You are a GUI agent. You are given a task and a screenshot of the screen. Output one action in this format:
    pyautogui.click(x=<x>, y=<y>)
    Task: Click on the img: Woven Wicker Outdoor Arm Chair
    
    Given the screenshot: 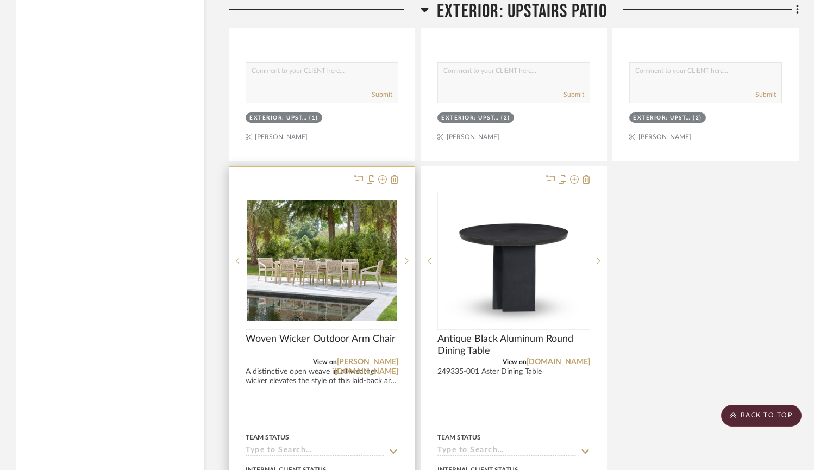 What is the action you would take?
    pyautogui.click(x=322, y=261)
    